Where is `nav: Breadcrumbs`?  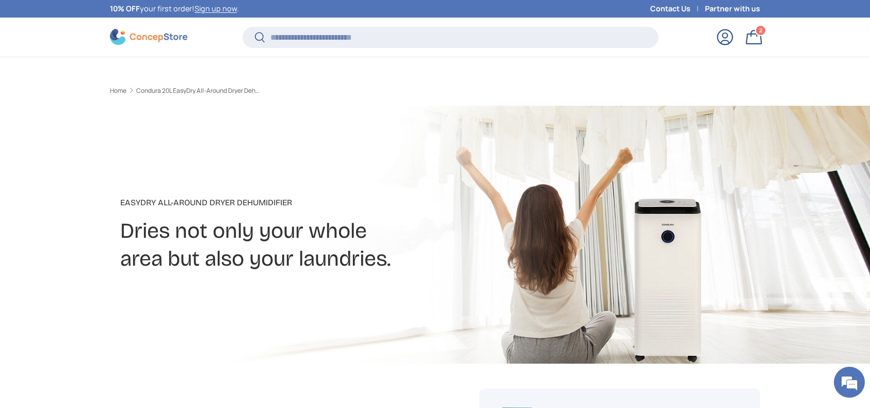 nav: Breadcrumbs is located at coordinates (282, 91).